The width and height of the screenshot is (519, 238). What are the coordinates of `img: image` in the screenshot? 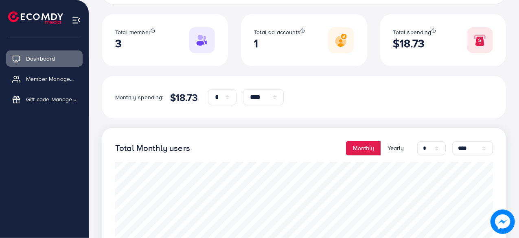 It's located at (502, 222).